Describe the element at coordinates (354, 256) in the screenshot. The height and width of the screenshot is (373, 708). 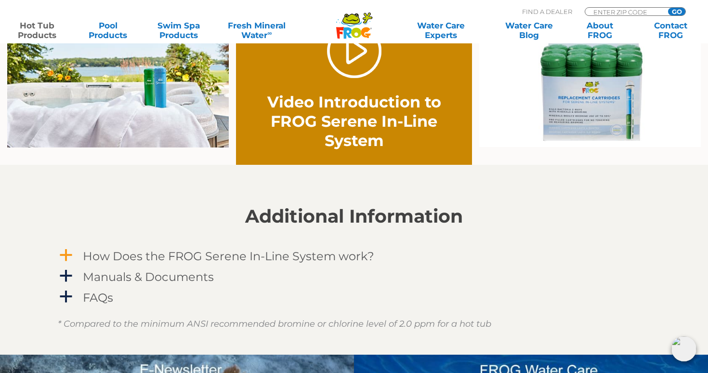
I see `a: a How Does the FROG Serene In-Line System work?` at that location.